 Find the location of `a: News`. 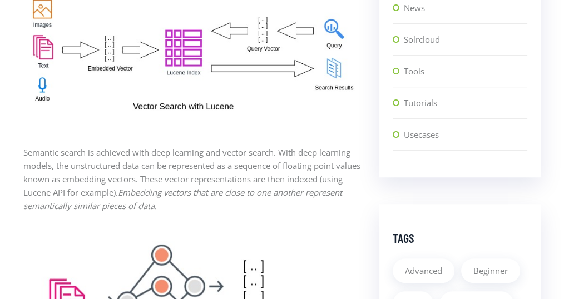

a: News is located at coordinates (466, 12).